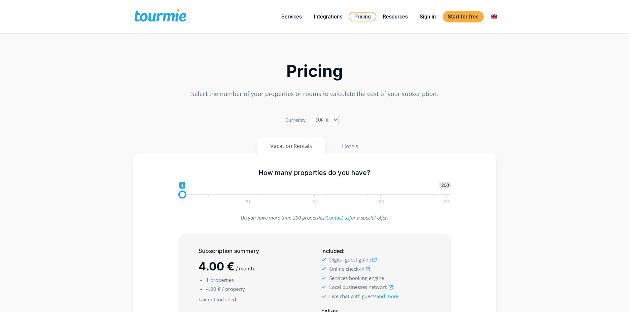  I want to click on a: Start for free, so click(463, 17).